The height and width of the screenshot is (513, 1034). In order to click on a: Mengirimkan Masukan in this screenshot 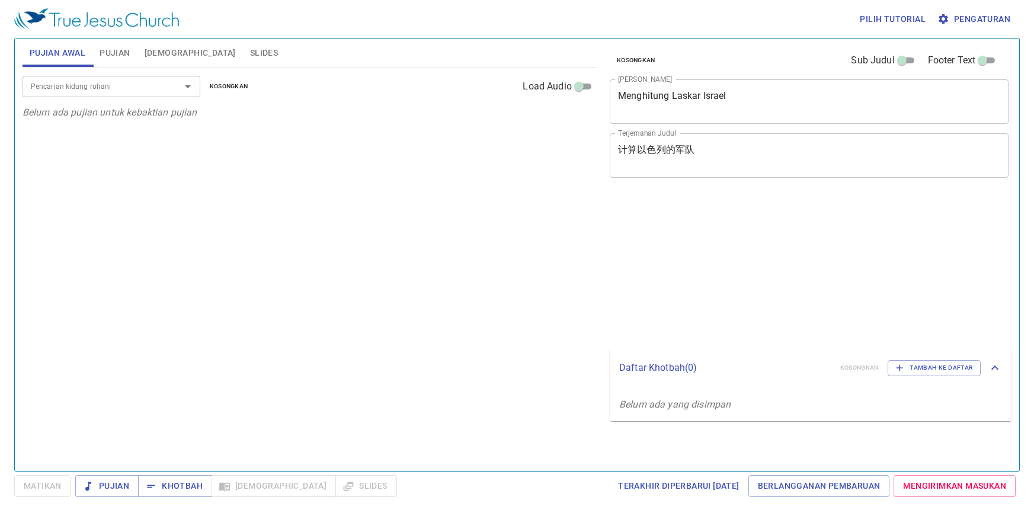, I will do `click(955, 486)`.